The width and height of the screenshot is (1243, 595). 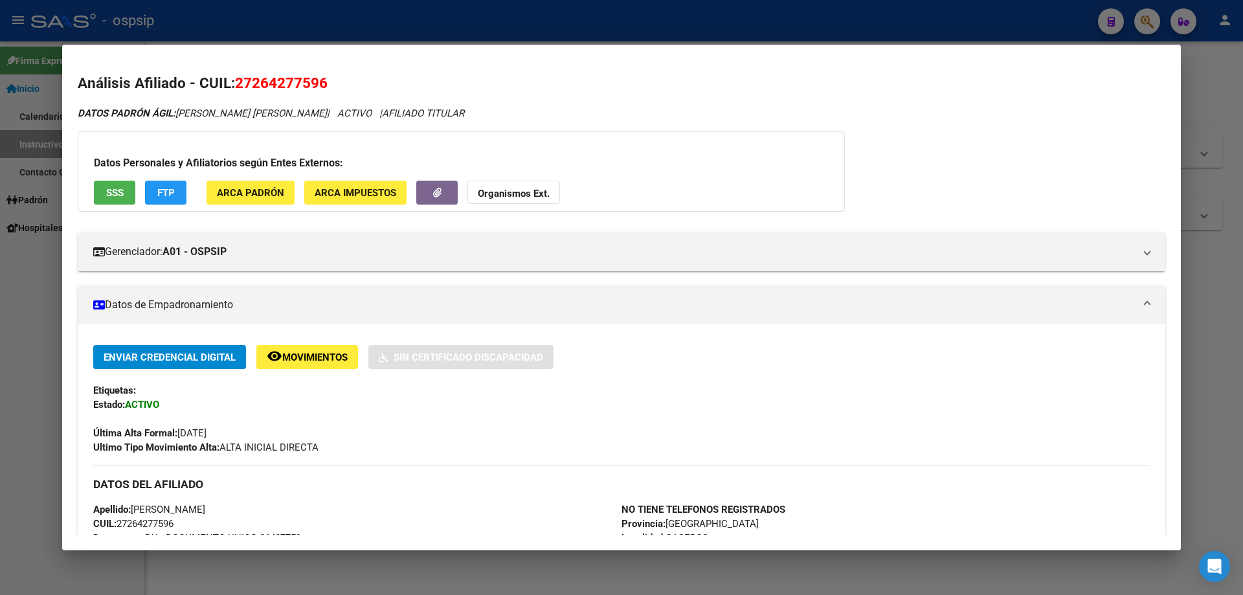 I want to click on strong: Ultimo Tipo Movimiento Alta:, so click(x=156, y=447).